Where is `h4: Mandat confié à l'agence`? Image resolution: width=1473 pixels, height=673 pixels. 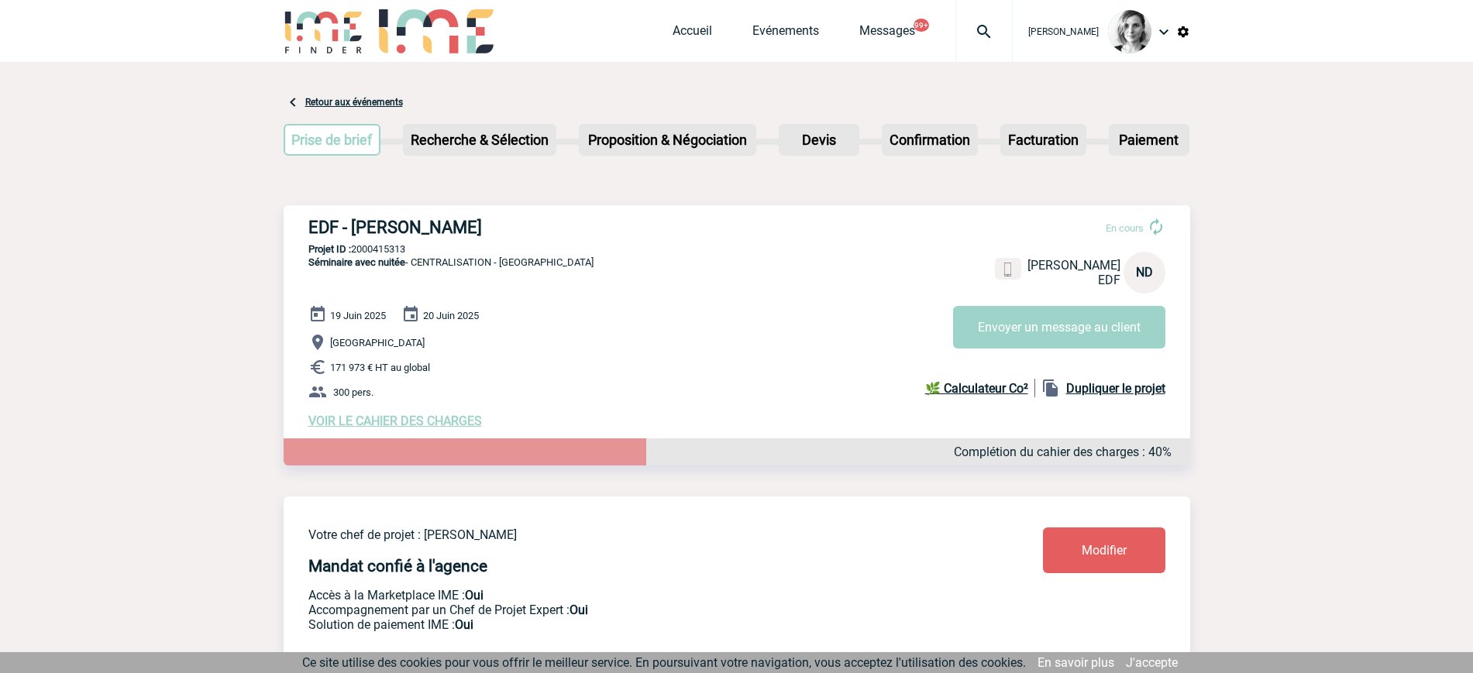 h4: Mandat confié à l'agence is located at coordinates (398, 566).